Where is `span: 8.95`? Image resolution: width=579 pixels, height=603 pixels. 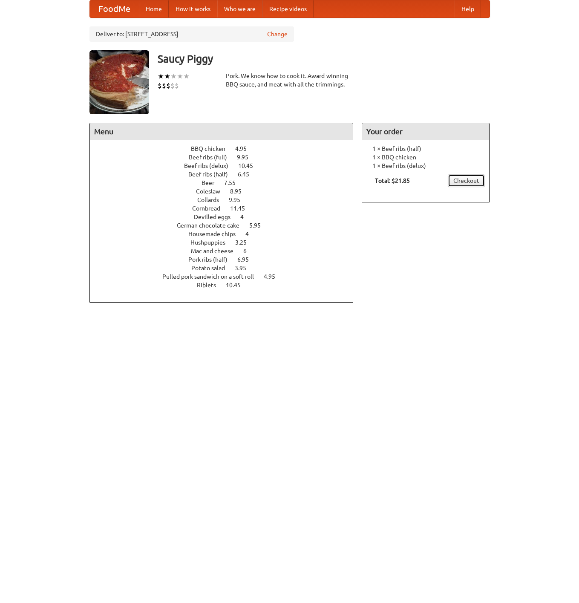
span: 8.95 is located at coordinates (240, 191).